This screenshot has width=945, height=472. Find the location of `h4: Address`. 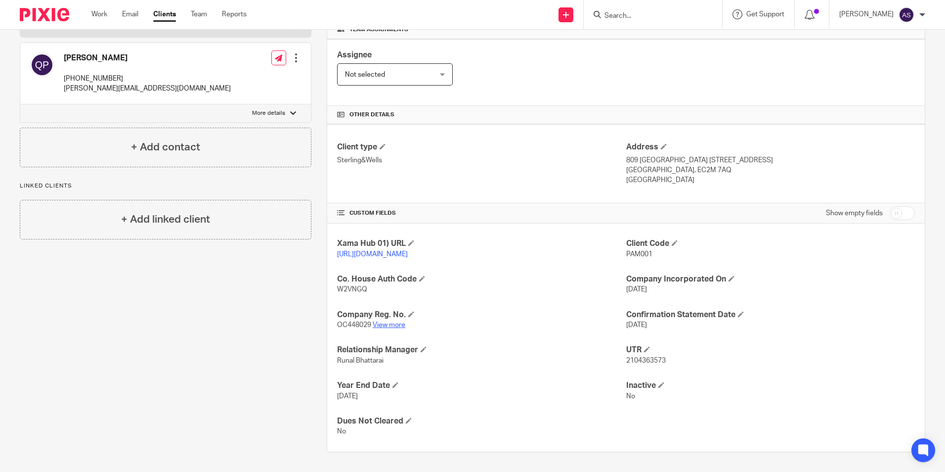

h4: Address is located at coordinates (771, 147).